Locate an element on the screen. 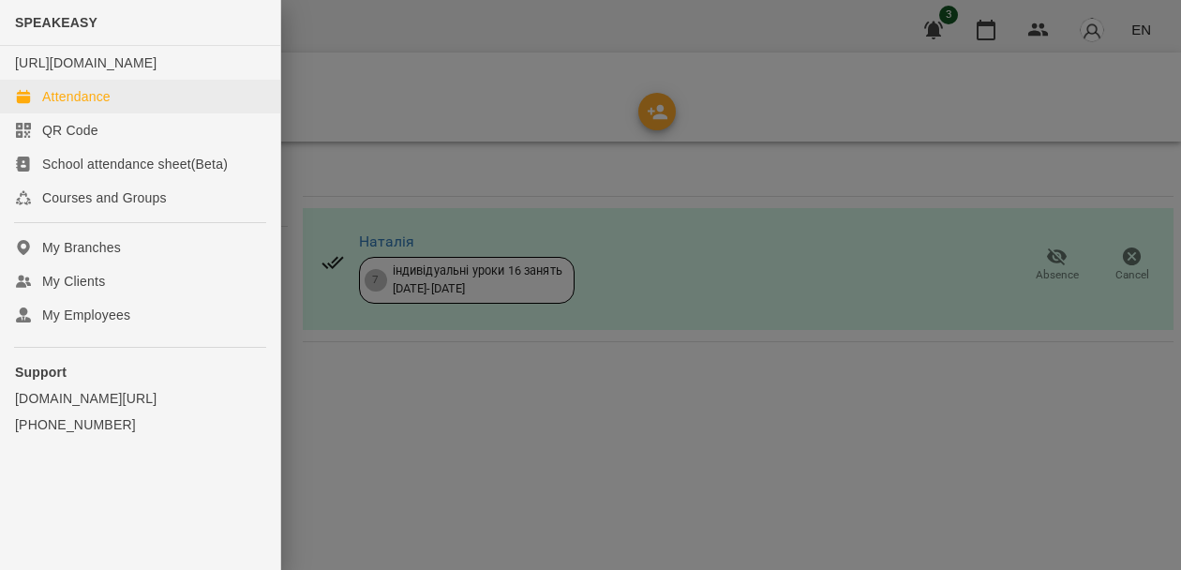 Image resolution: width=1181 pixels, height=570 pixels. p: Support is located at coordinates (140, 372).